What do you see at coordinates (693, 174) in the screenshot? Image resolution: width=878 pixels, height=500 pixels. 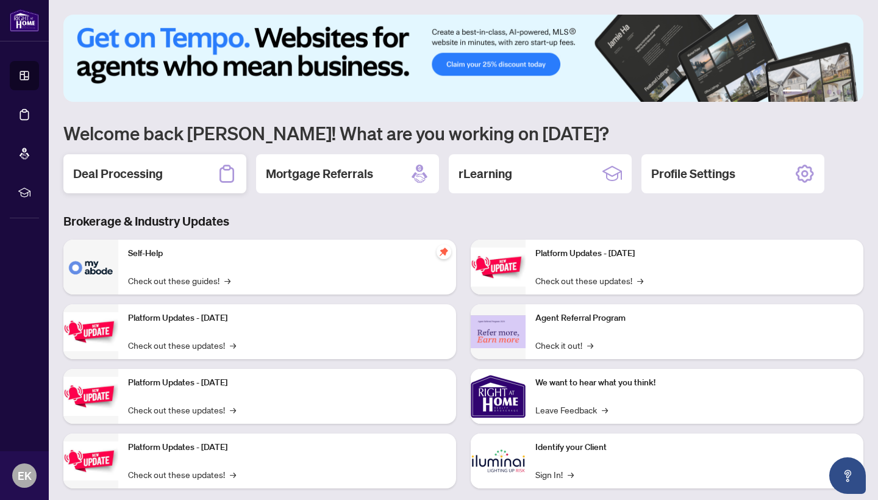 I see `h2: Profile Settings` at bounding box center [693, 174].